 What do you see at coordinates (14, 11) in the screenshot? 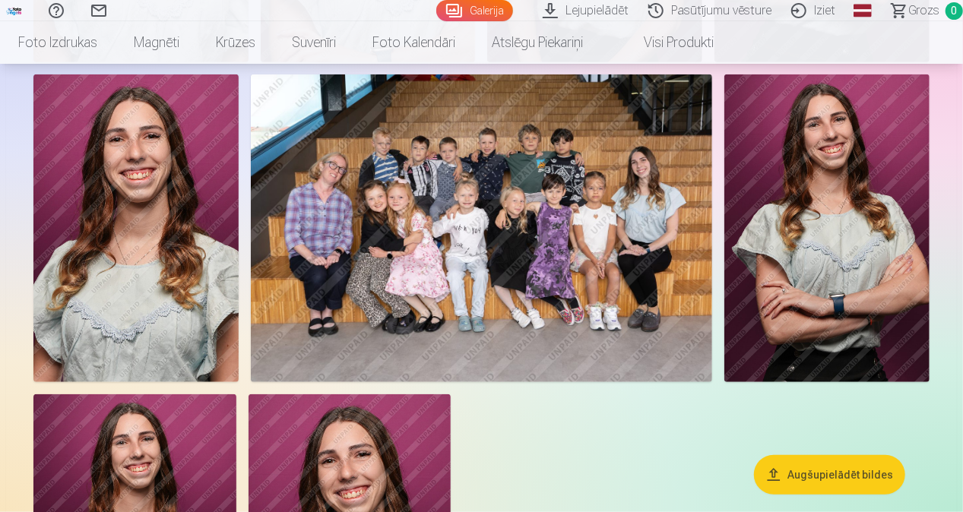
I see `img: /fa1` at bounding box center [14, 11].